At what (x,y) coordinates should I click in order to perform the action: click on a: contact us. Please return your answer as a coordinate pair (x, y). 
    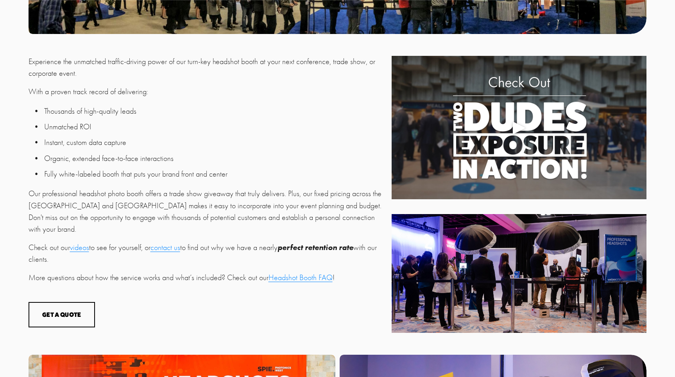
    Looking at the image, I should click on (165, 247).